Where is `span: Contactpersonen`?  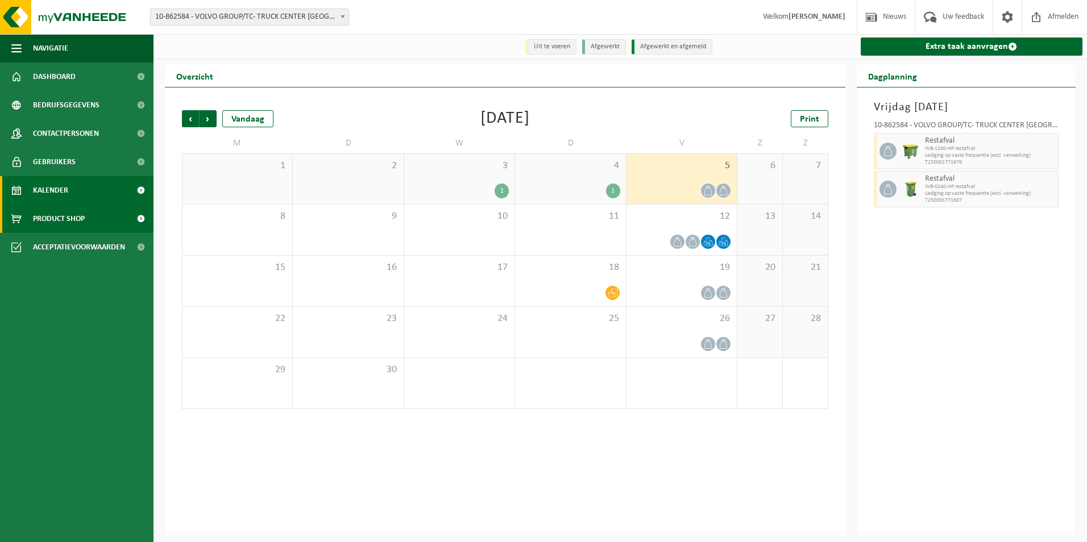 span: Contactpersonen is located at coordinates (66, 134).